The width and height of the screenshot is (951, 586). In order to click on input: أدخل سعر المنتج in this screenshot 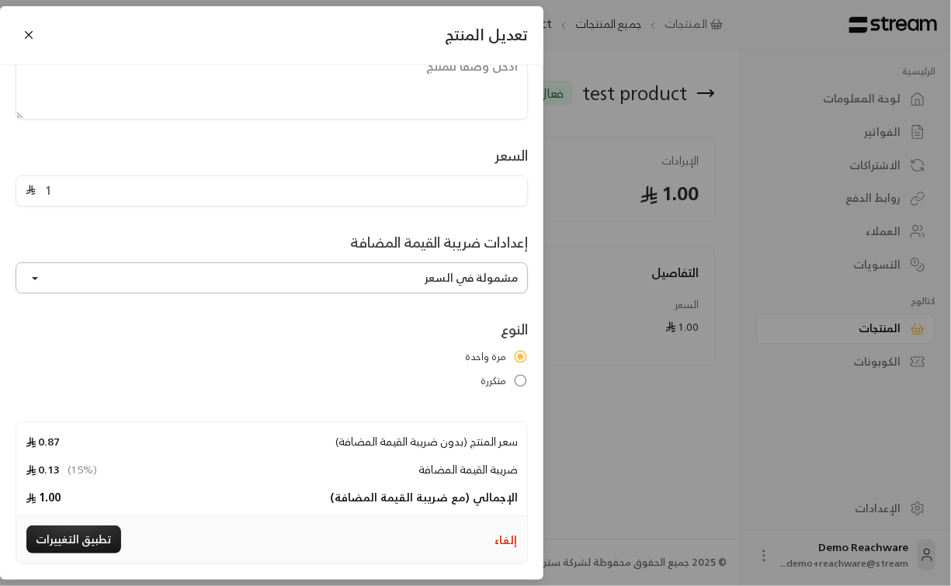, I will do `click(276, 191)`.